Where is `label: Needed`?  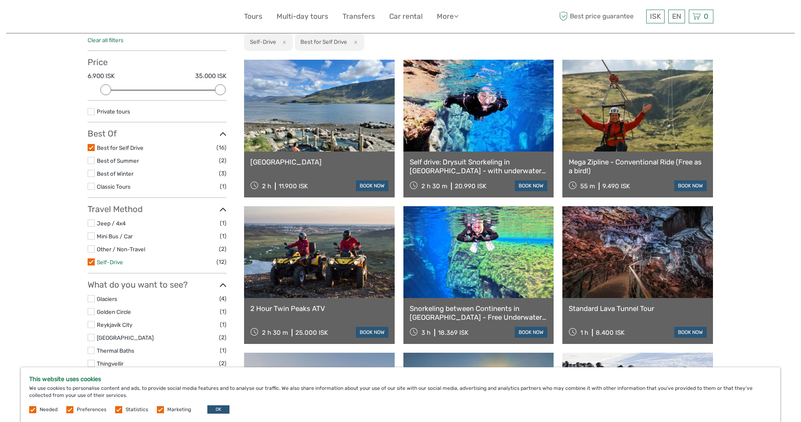
label: Needed is located at coordinates (48, 409).